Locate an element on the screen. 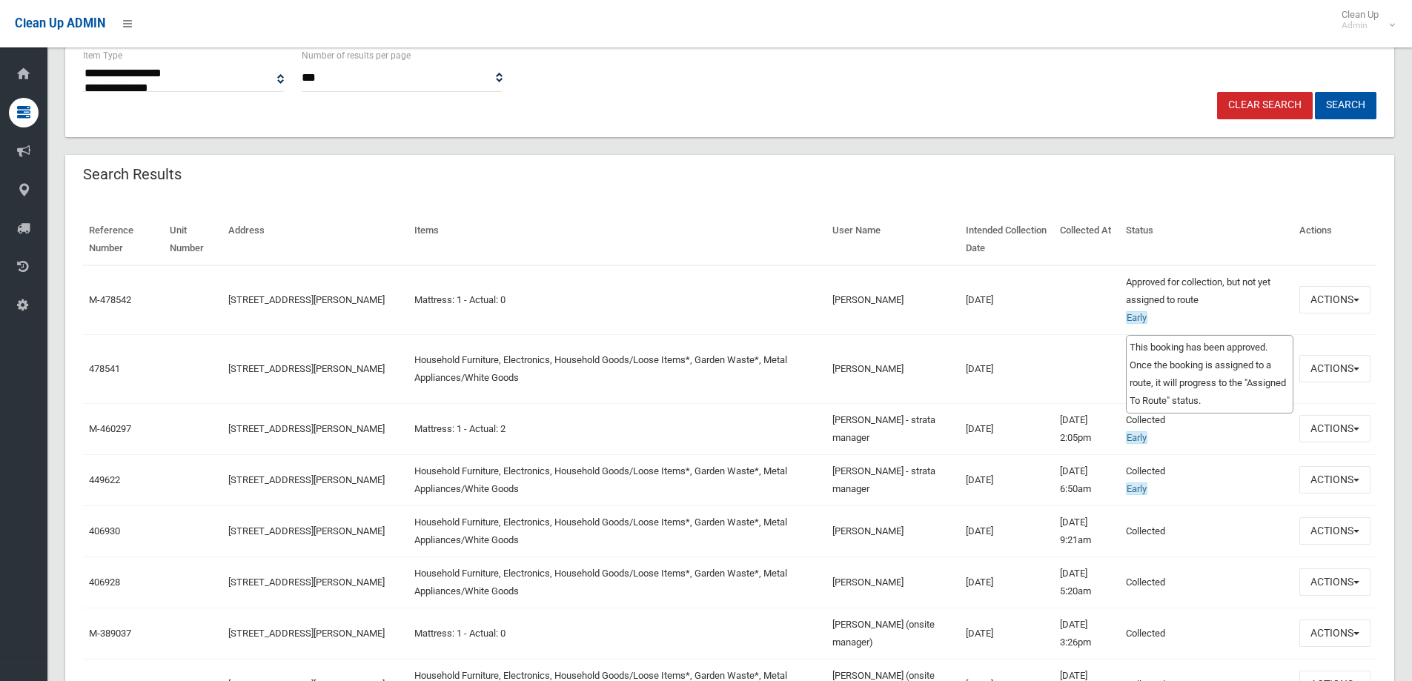 The image size is (1412, 681). th: Status is located at coordinates (1207, 239).